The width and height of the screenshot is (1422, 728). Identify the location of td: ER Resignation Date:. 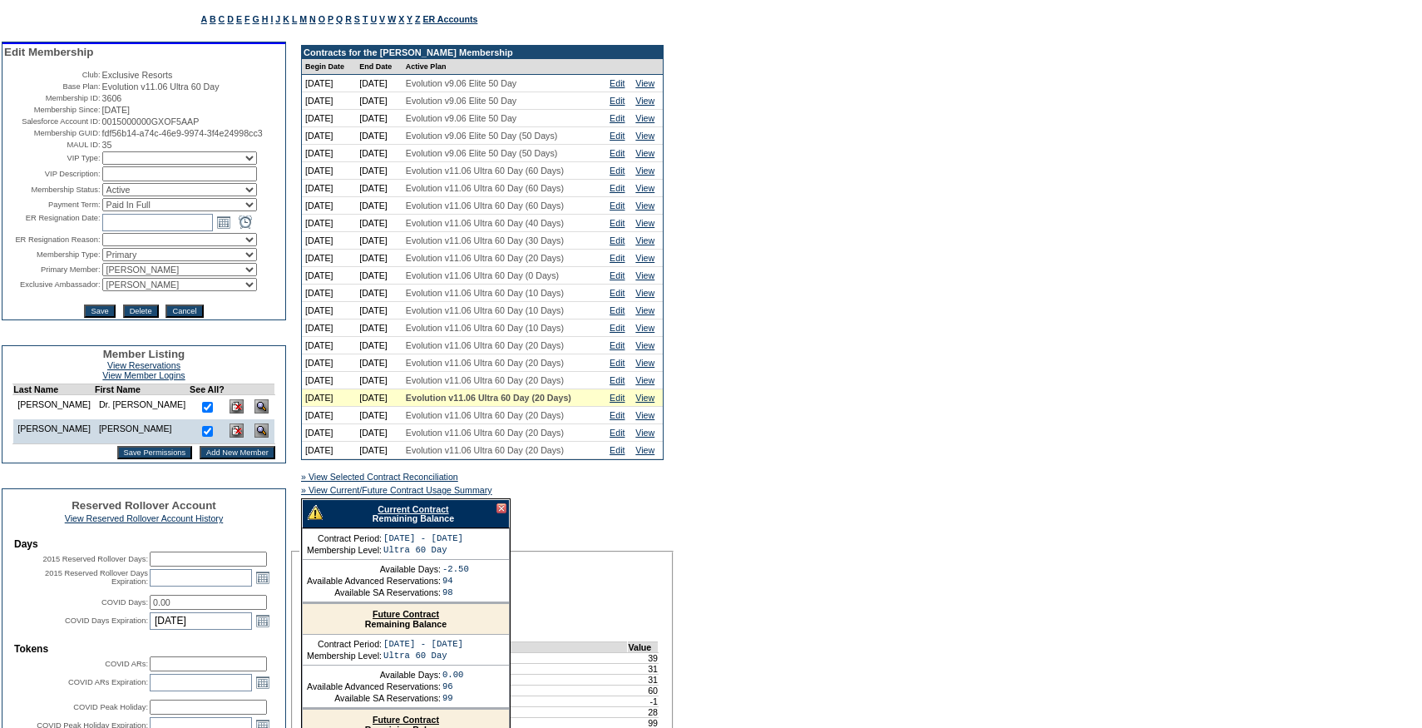
(52, 222).